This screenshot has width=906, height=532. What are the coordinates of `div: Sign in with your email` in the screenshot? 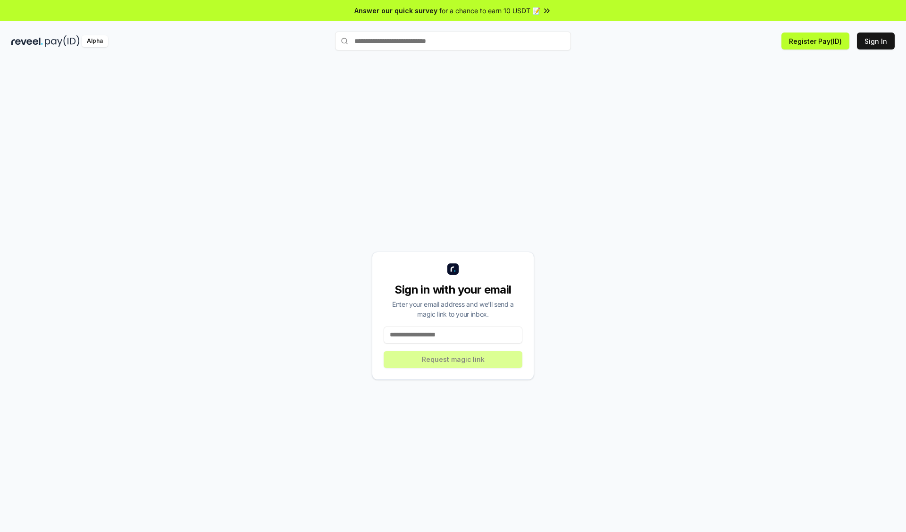 It's located at (453, 290).